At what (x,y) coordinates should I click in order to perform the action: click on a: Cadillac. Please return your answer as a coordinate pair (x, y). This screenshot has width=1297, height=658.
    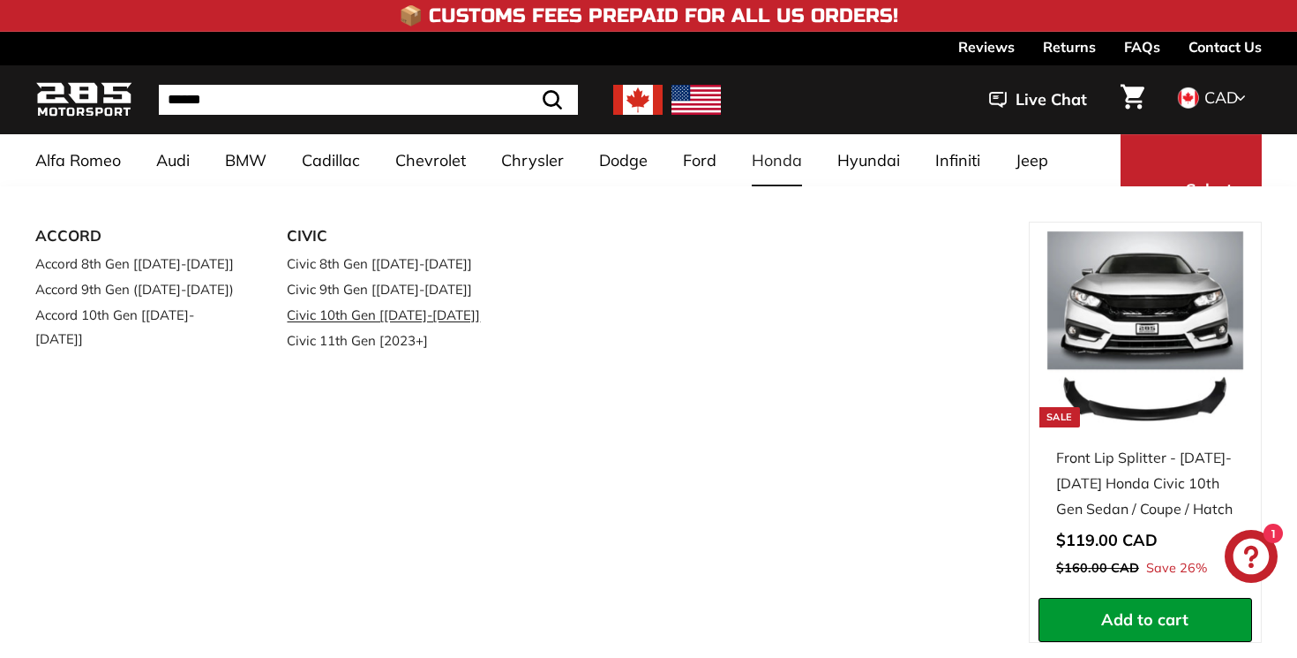
    Looking at the image, I should click on (331, 160).